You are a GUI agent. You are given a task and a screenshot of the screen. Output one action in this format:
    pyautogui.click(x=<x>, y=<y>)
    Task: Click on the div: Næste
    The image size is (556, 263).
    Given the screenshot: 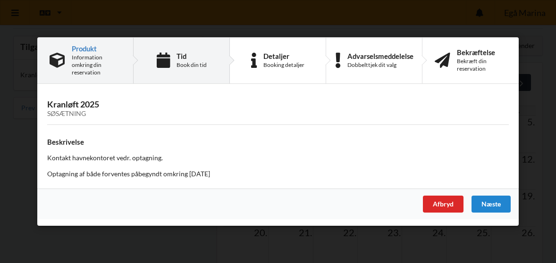 What is the action you would take?
    pyautogui.click(x=491, y=204)
    